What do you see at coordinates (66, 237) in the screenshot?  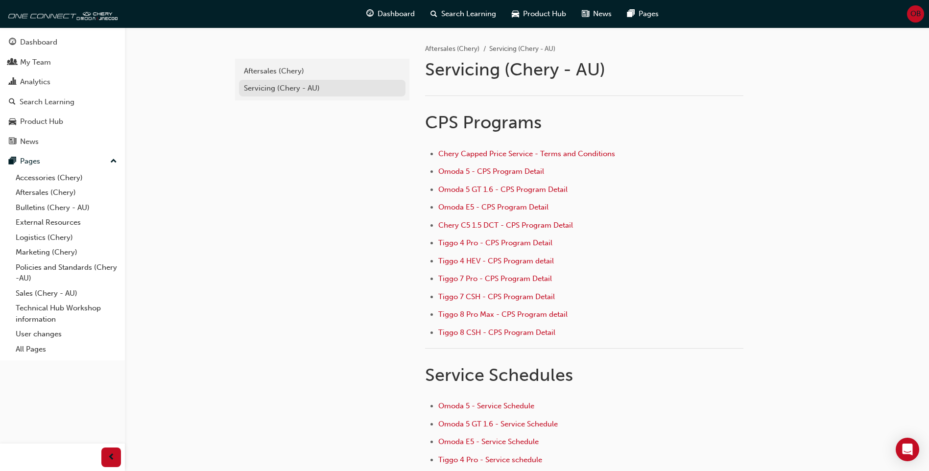 I see `a: Logistics (Chery)` at bounding box center [66, 237].